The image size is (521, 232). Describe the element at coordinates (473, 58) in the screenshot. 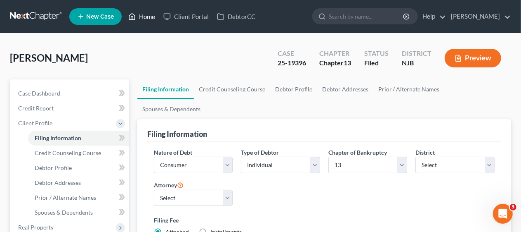

I see `button: Preview` at that location.